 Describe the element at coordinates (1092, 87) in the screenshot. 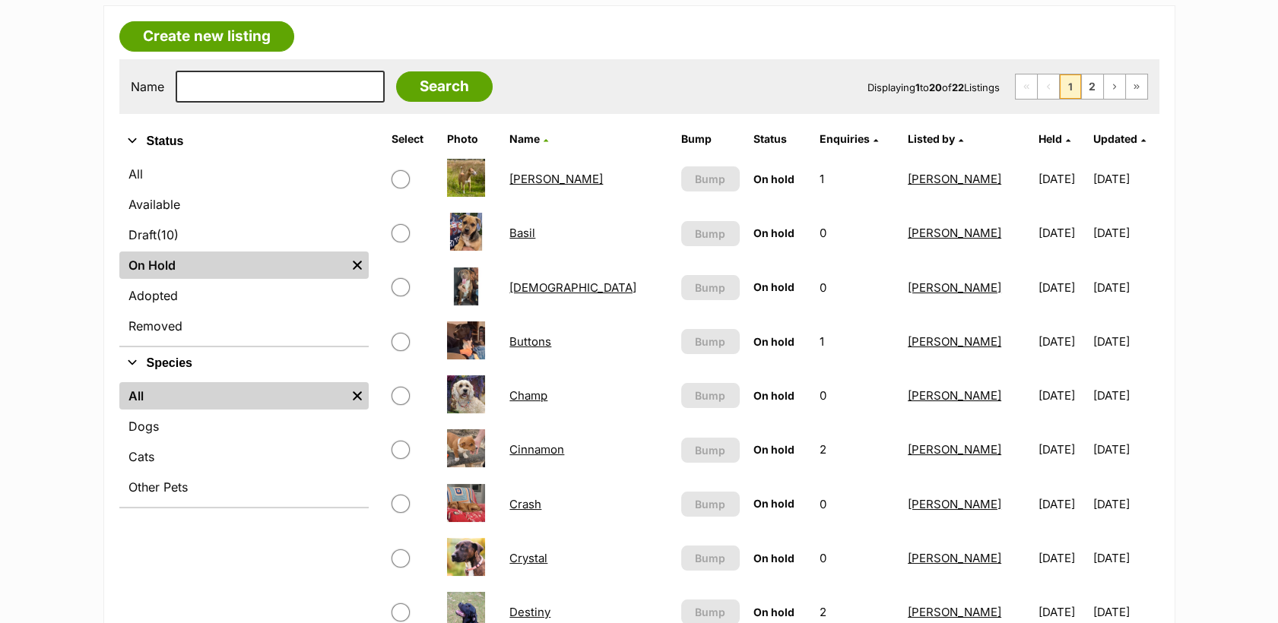

I see `a: Page 2` at that location.